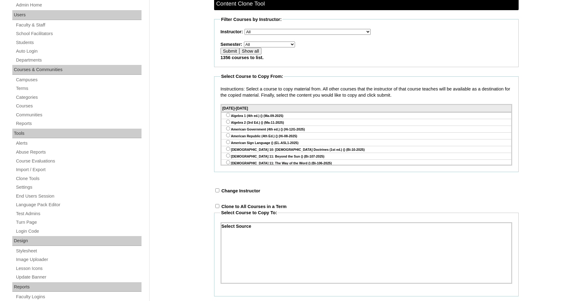  Describe the element at coordinates (78, 170) in the screenshot. I see `a: Import / Export` at that location.